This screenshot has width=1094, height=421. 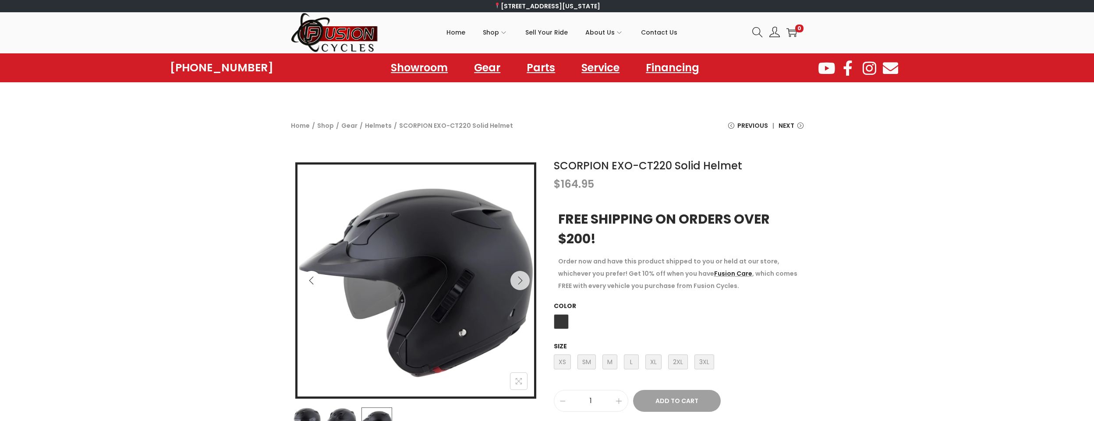 I want to click on a: About Us, so click(x=604, y=32).